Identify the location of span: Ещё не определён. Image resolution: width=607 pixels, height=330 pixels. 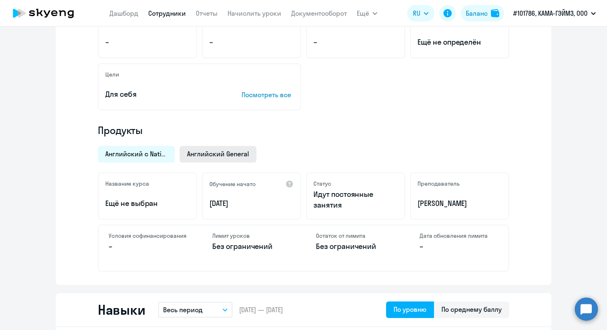
(460, 42).